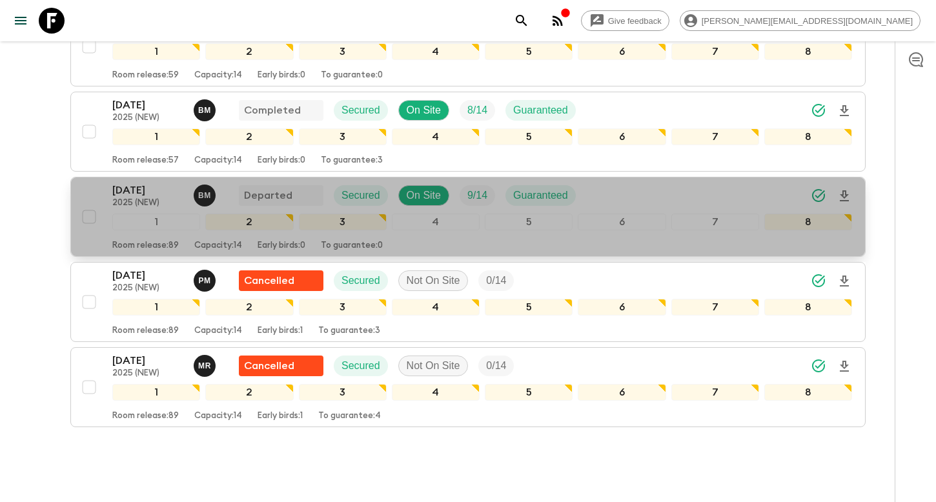  Describe the element at coordinates (145, 76) in the screenshot. I see `p: Room release: 59` at that location.